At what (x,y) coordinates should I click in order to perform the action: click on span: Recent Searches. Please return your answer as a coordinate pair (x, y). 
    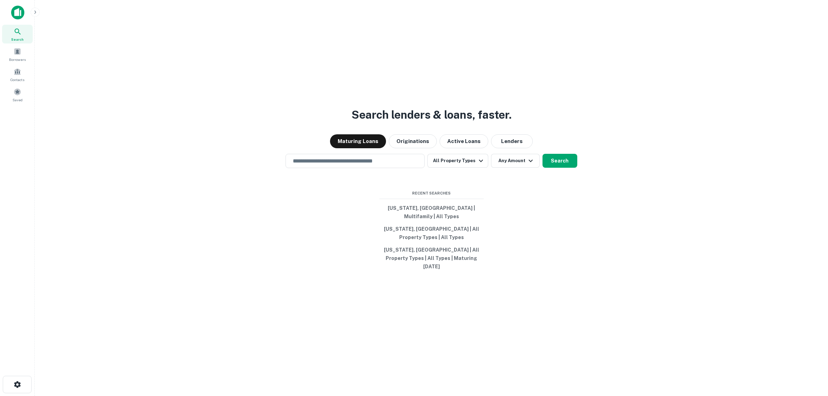
    Looking at the image, I should click on (432, 193).